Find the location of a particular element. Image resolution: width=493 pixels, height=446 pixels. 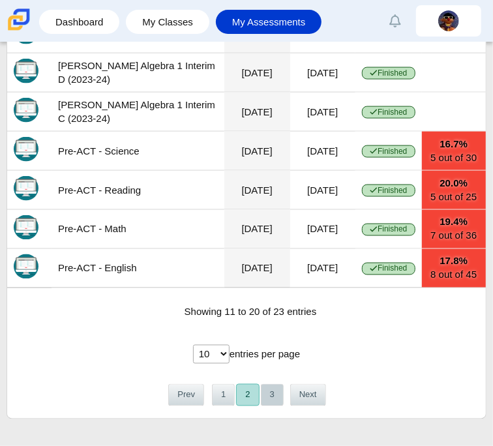

b: 17.8% is located at coordinates (454, 261).